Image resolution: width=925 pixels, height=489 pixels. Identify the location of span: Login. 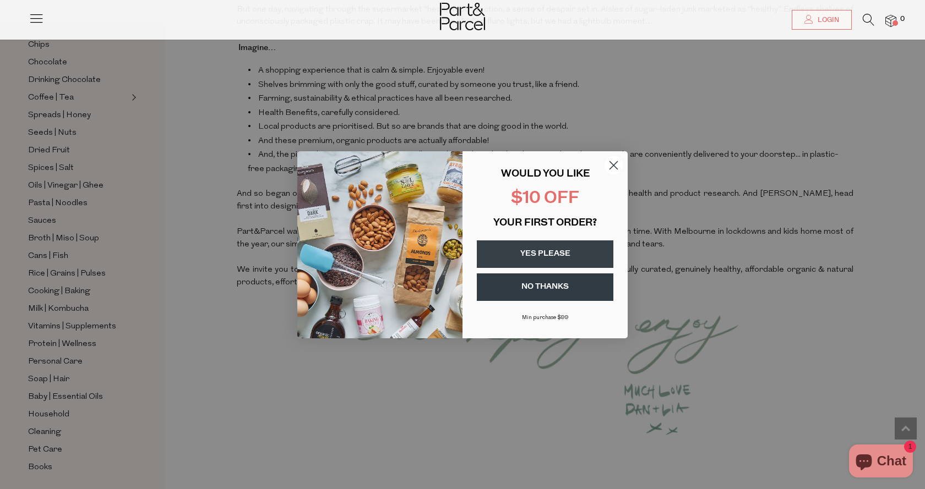
(827, 20).